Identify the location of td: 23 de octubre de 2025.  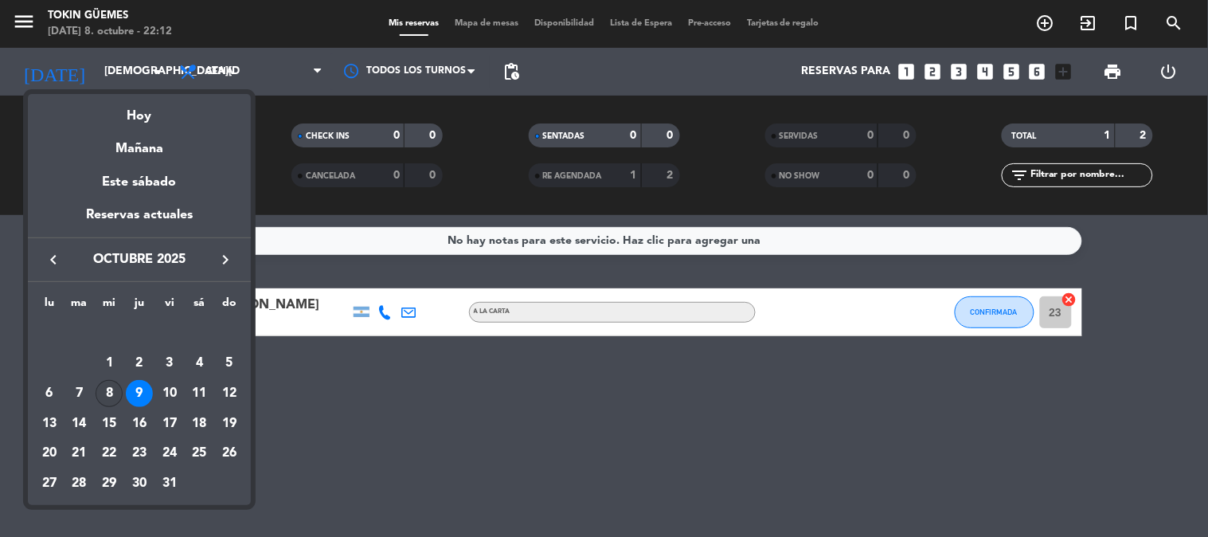
(139, 453).